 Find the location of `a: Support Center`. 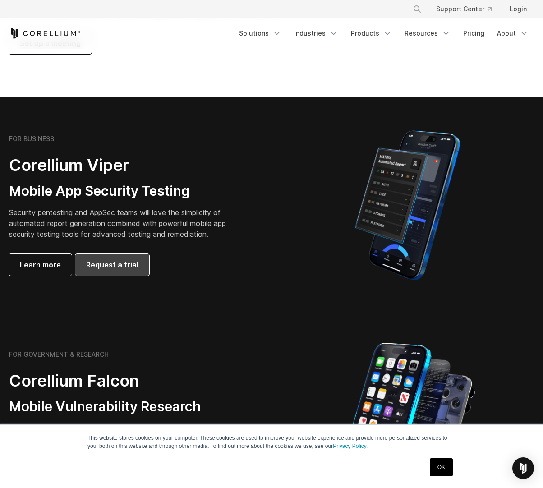

a: Support Center is located at coordinates (464, 9).